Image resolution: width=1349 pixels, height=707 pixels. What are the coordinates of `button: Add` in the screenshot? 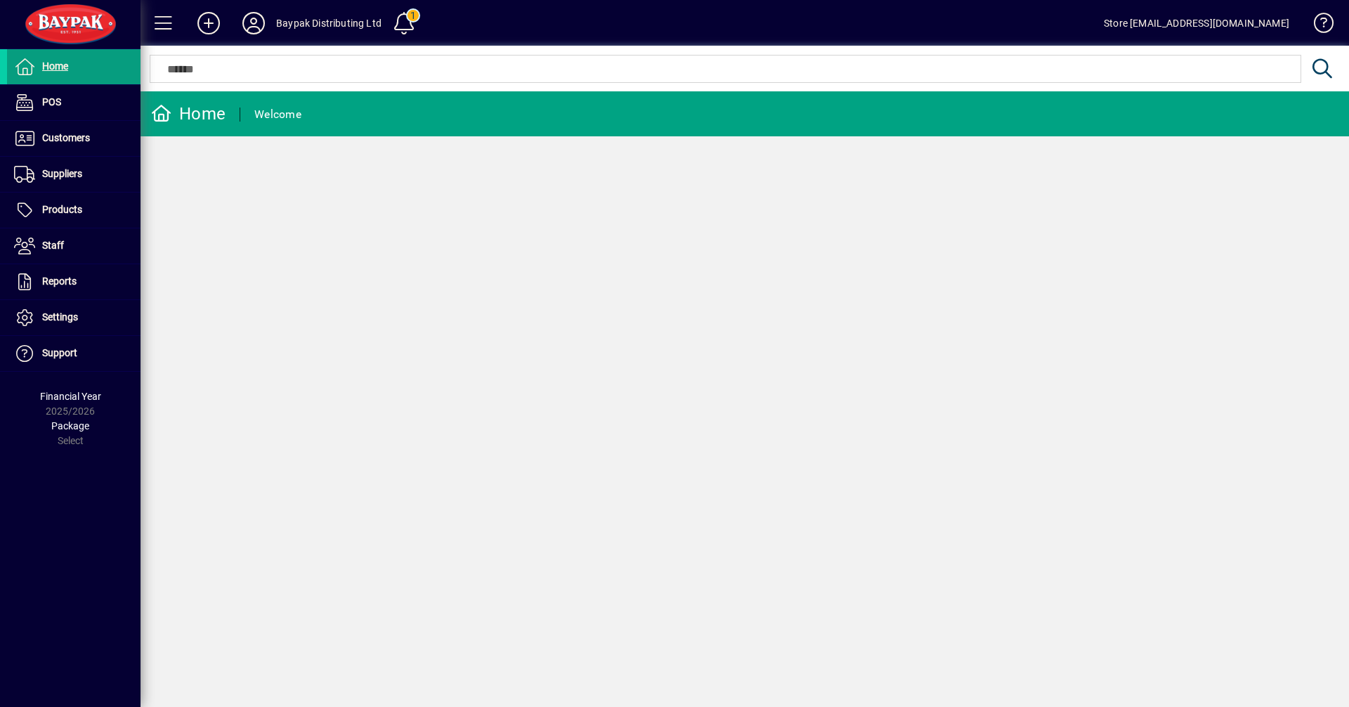 It's located at (209, 23).